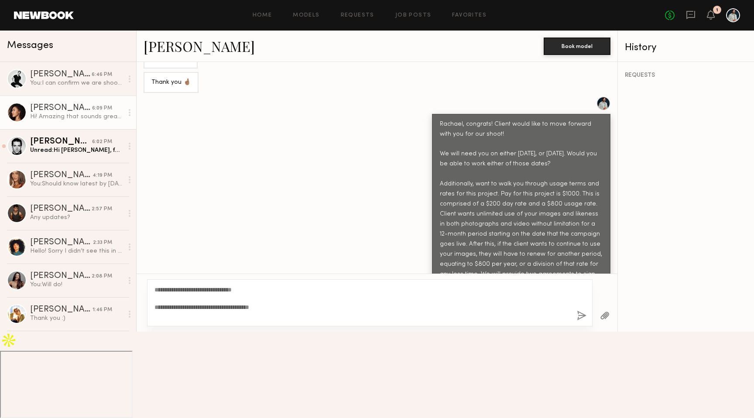  Describe the element at coordinates (717, 10) in the screenshot. I see `div: 1` at that location.